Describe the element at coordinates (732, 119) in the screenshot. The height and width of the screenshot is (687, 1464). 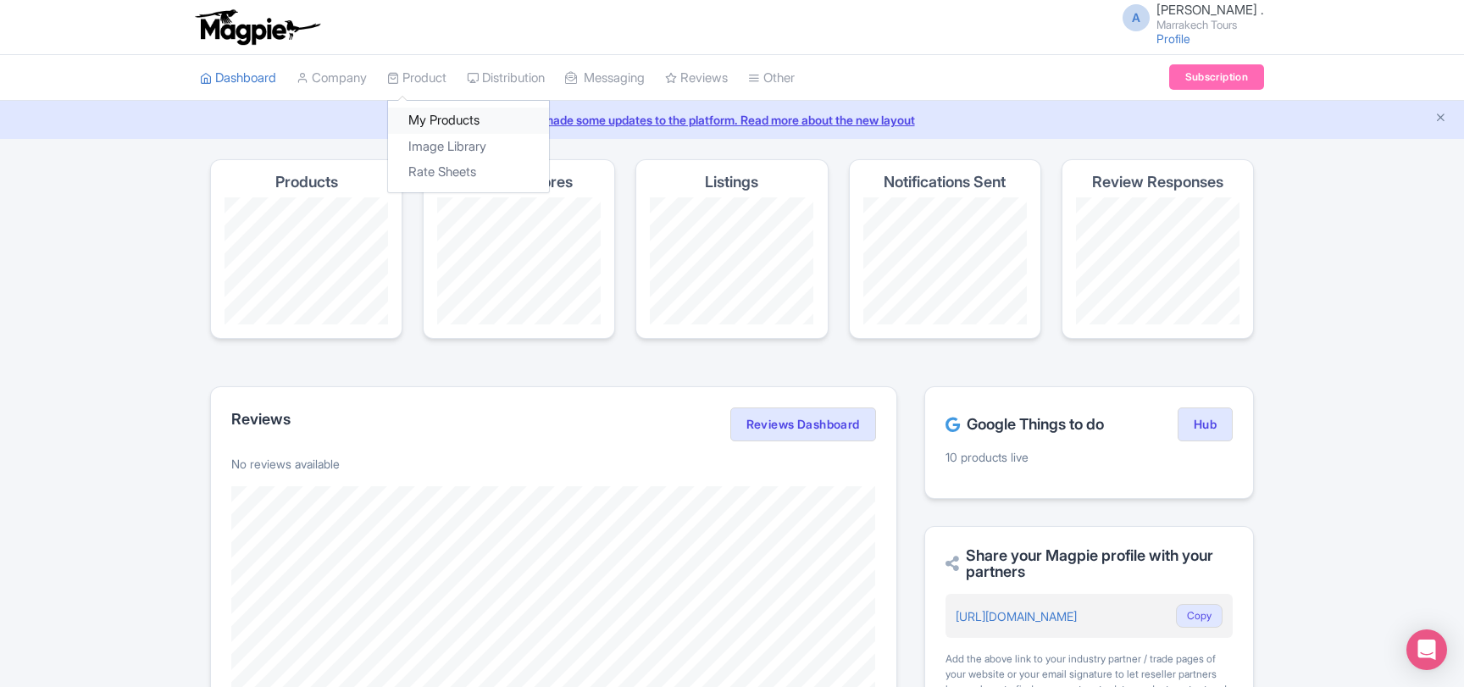
I see `a: We made some updates to the platform. Read more about the new layout` at that location.